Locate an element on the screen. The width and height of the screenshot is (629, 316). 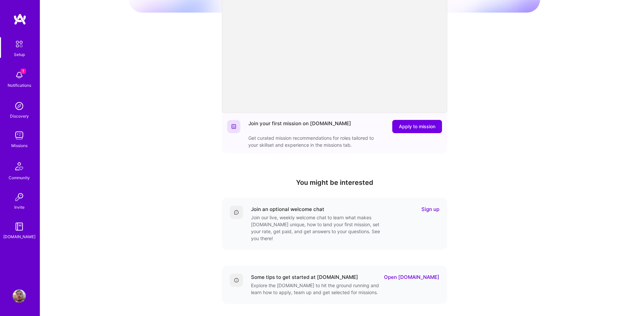
h4: You might be interested is located at coordinates (334, 183).